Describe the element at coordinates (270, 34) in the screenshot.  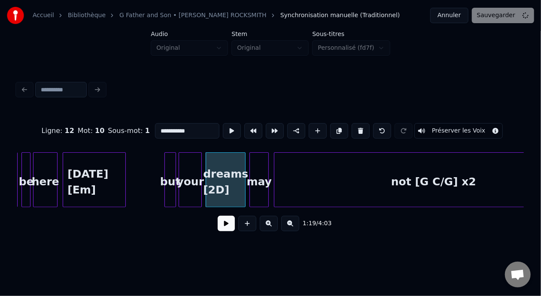
I see `label: Stem` at that location.